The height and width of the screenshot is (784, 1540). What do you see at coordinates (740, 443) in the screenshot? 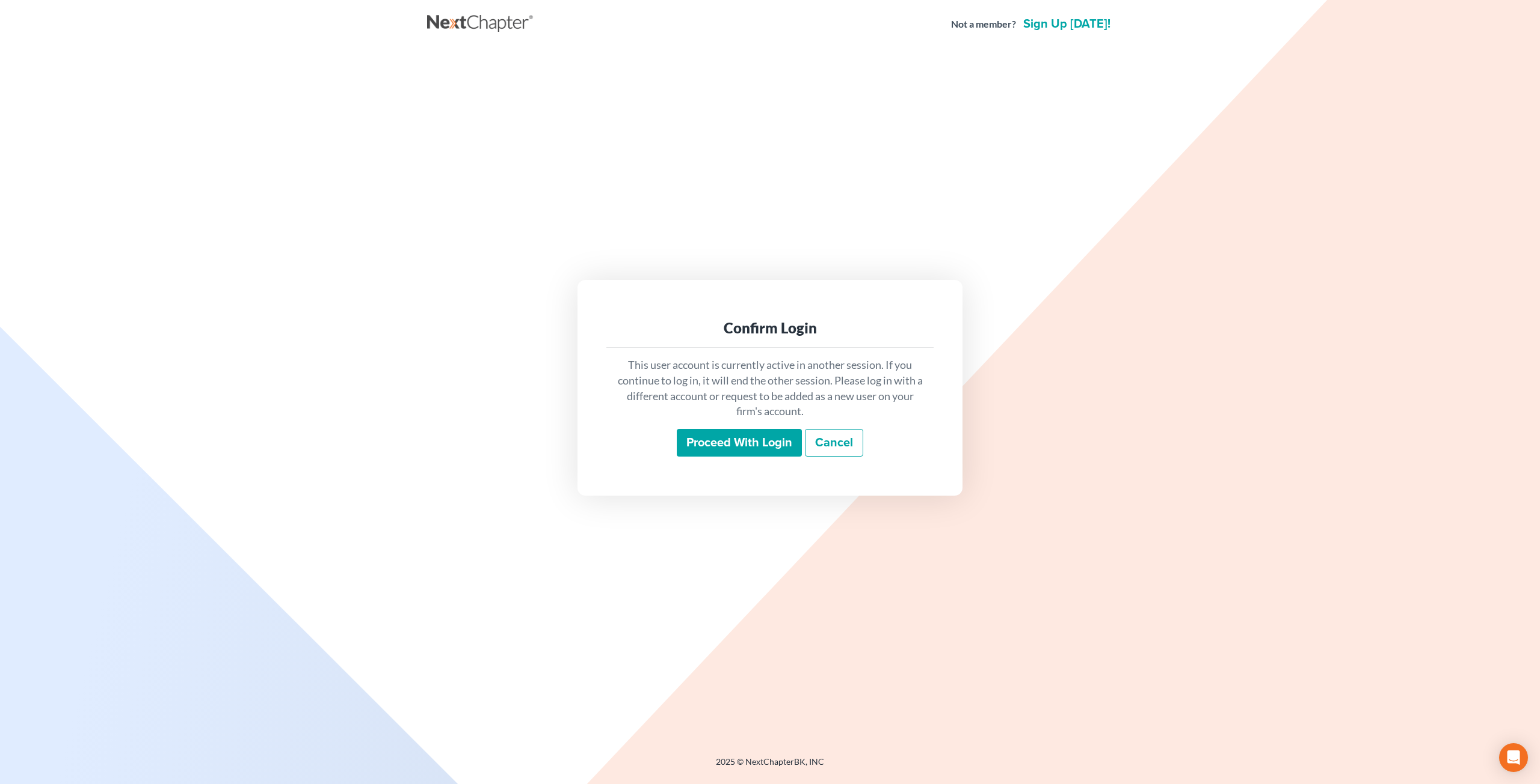
I see `input: Proceed with login` at bounding box center [740, 443].